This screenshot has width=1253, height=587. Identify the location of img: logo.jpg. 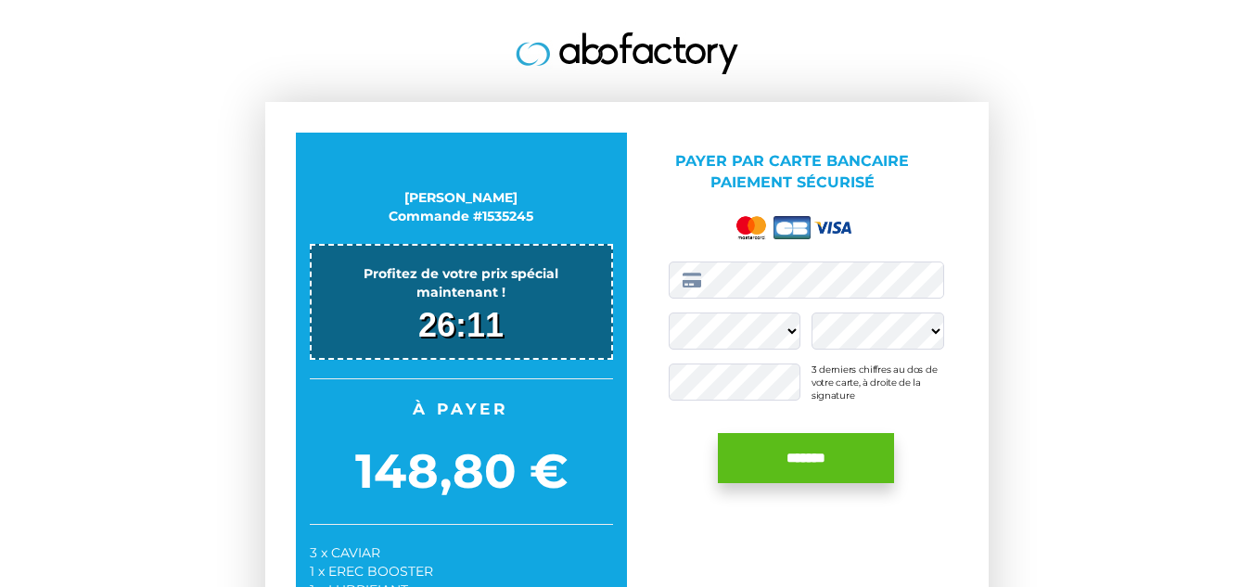
(627, 53).